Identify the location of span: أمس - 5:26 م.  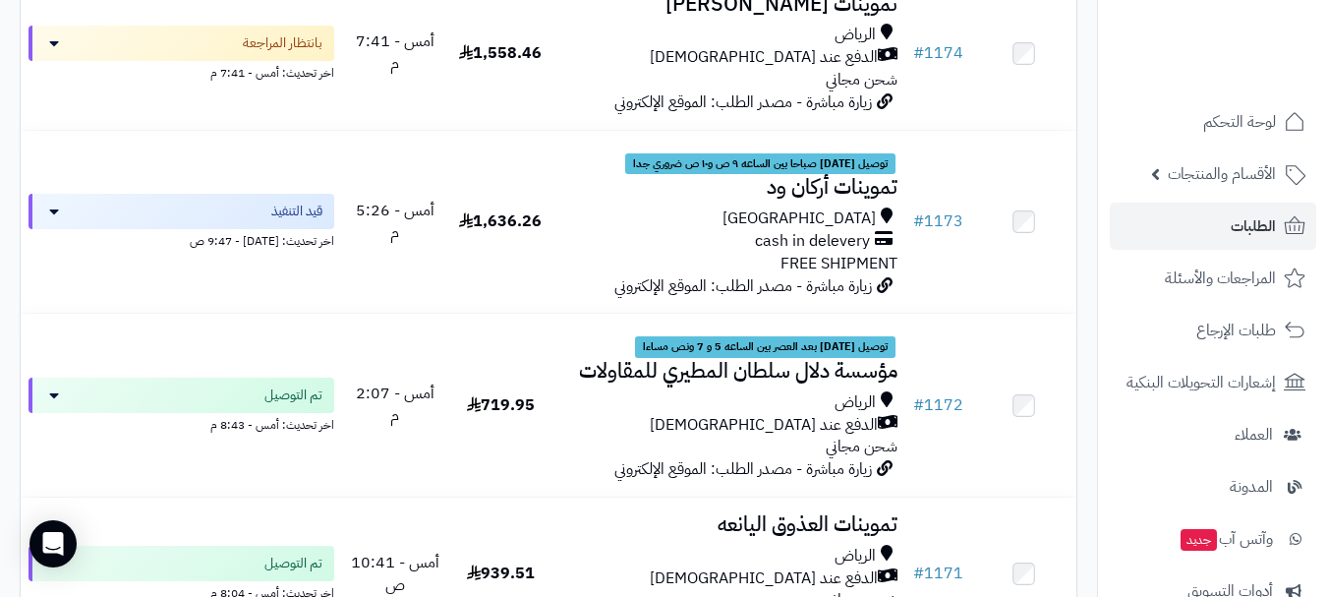
(395, 221).